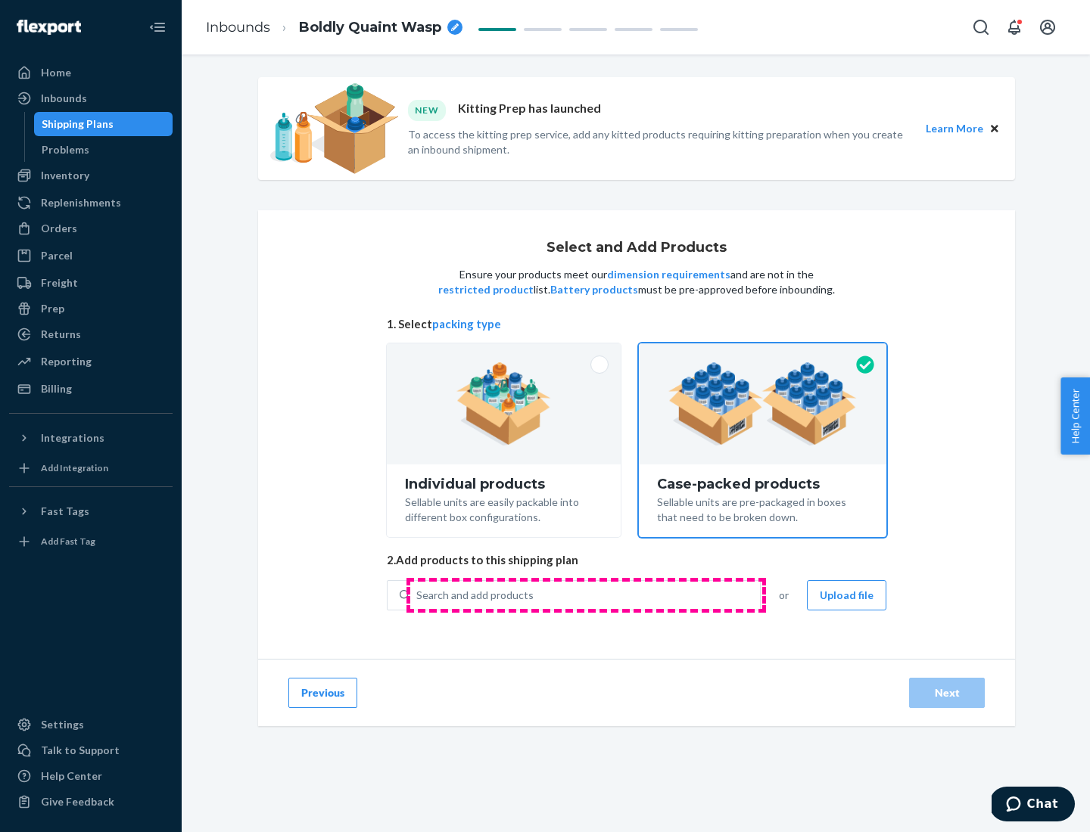 The image size is (1090, 832). Describe the element at coordinates (56, 73) in the screenshot. I see `div: Home` at that location.